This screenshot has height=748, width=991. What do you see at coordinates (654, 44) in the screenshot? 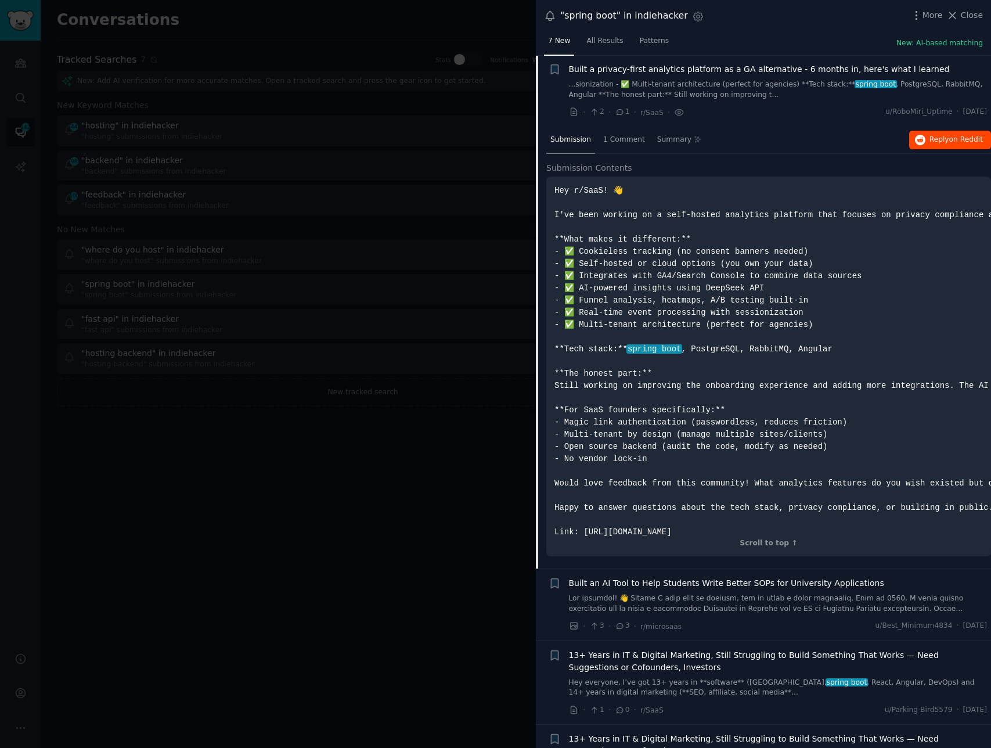
I see `a: Patterns` at bounding box center [654, 44].